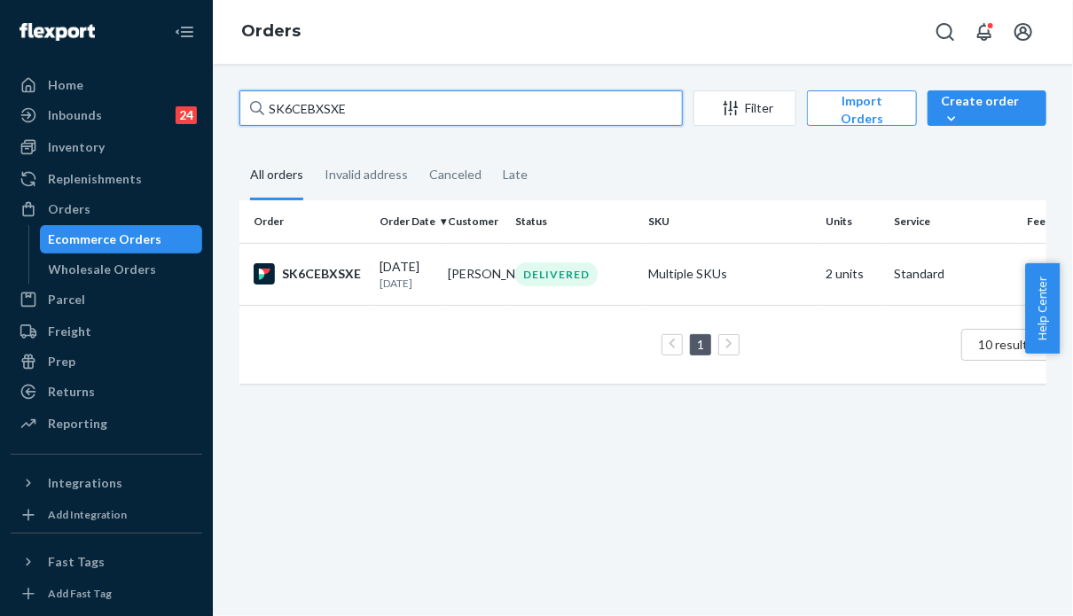 Image resolution: width=1073 pixels, height=616 pixels. What do you see at coordinates (106, 115) in the screenshot?
I see `a: Inbounds24` at bounding box center [106, 115].